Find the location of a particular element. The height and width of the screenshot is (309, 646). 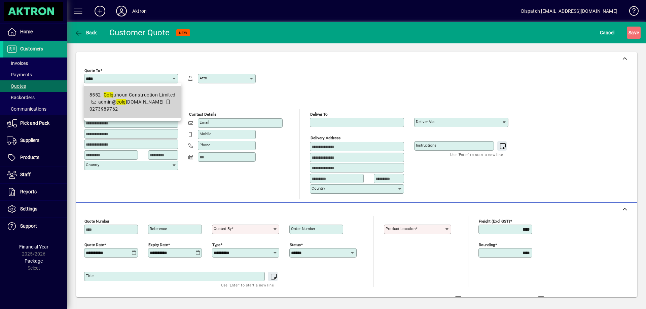

mat-label: Order number is located at coordinates (303, 229).